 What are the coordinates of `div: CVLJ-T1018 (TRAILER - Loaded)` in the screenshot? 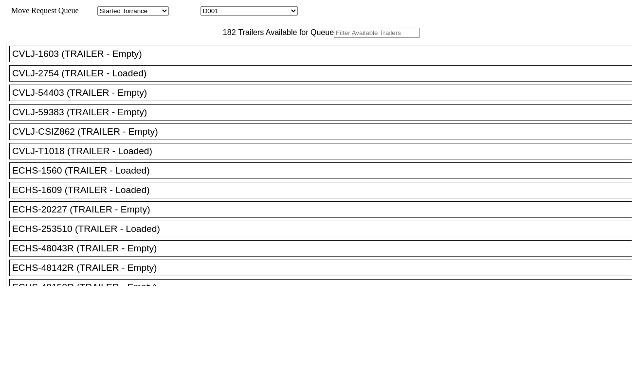 It's located at (324, 151).